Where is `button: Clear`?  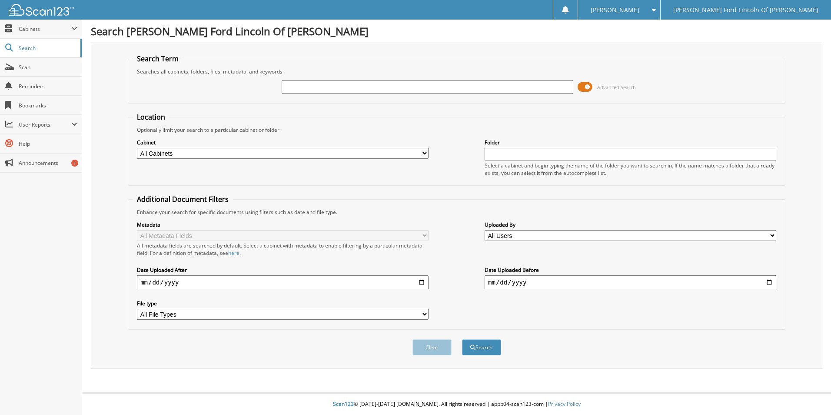
button: Clear is located at coordinates (432, 347).